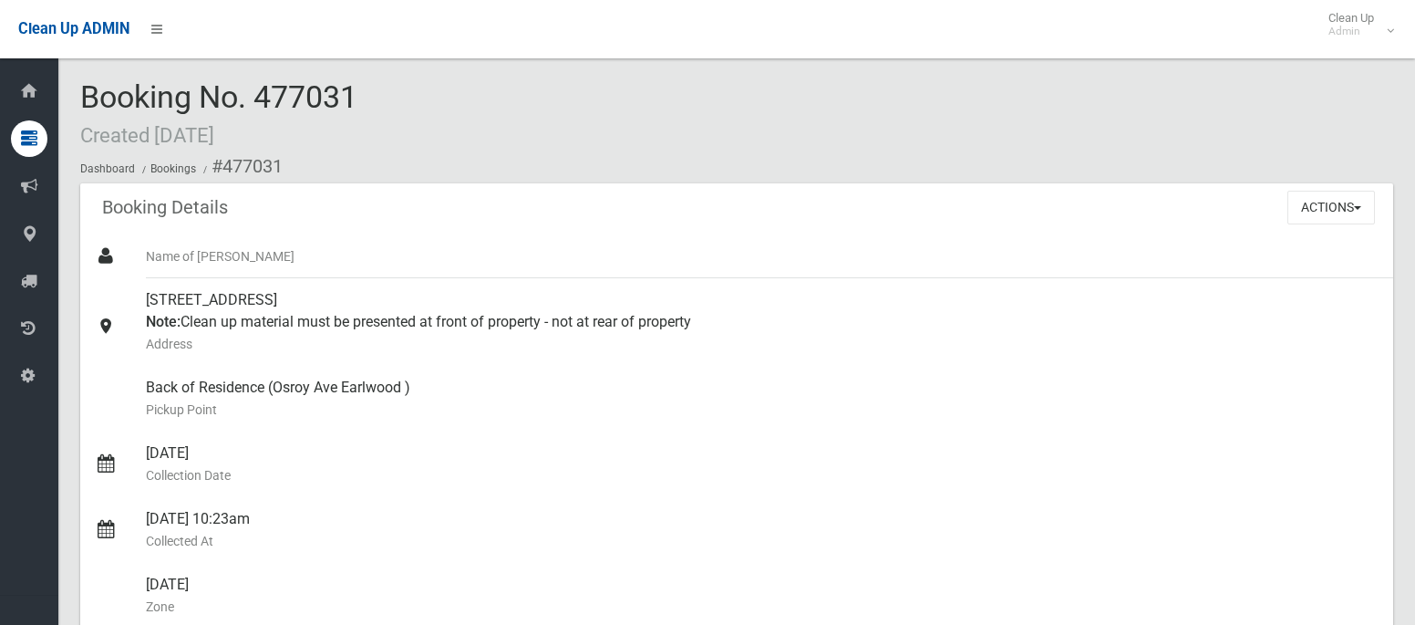 The height and width of the screenshot is (625, 1415). What do you see at coordinates (762, 606) in the screenshot?
I see `small: Zone` at bounding box center [762, 606].